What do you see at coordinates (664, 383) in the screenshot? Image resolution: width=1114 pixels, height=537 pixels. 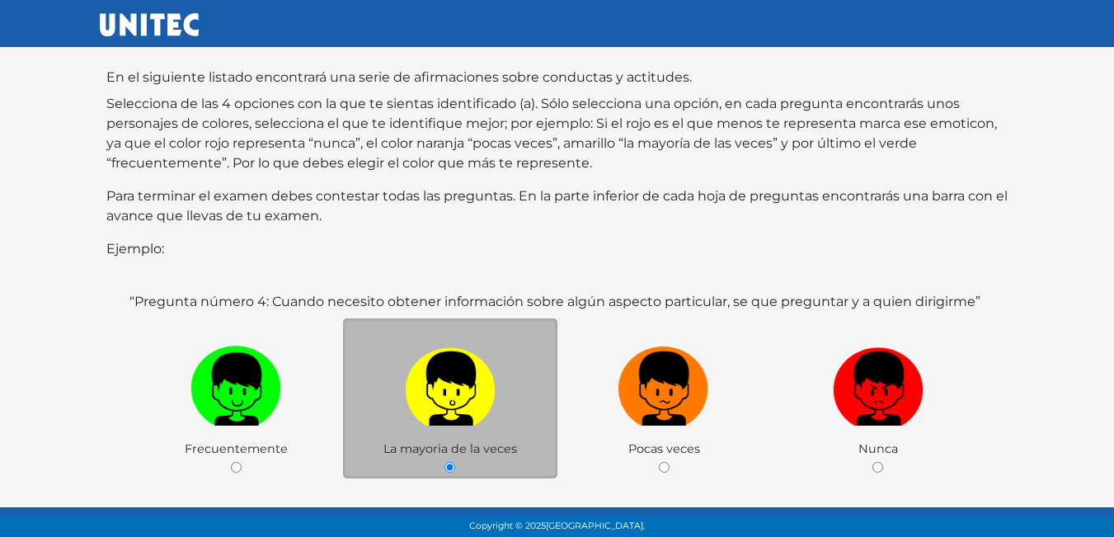 I see `img: n1.png` at bounding box center [664, 383].